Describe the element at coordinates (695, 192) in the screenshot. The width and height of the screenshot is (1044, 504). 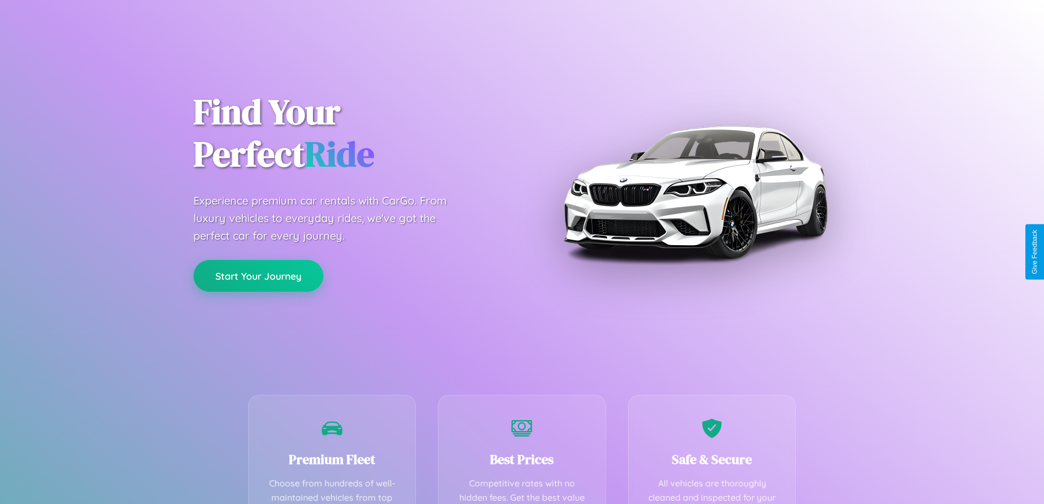
I see `img: Premium BMW car rental vehicle` at that location.